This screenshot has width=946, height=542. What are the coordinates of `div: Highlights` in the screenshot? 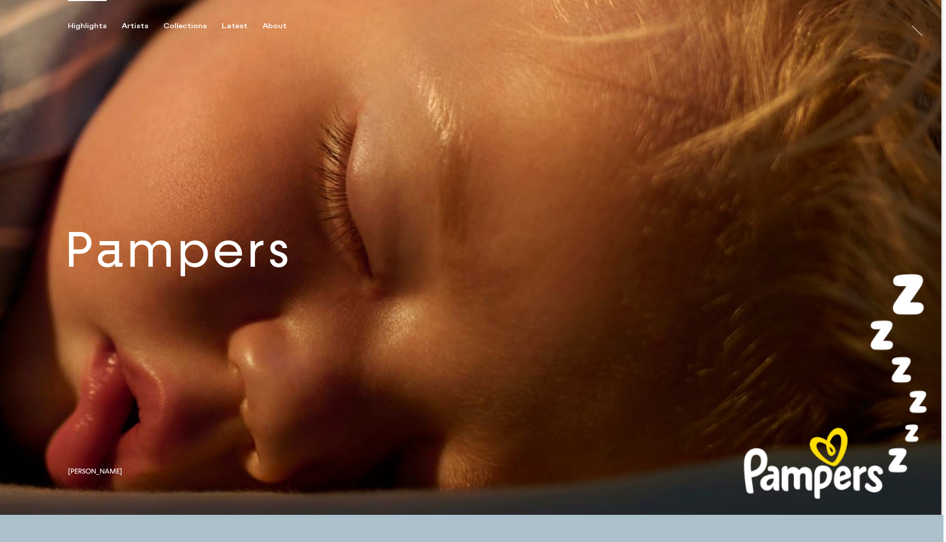 It's located at (87, 26).